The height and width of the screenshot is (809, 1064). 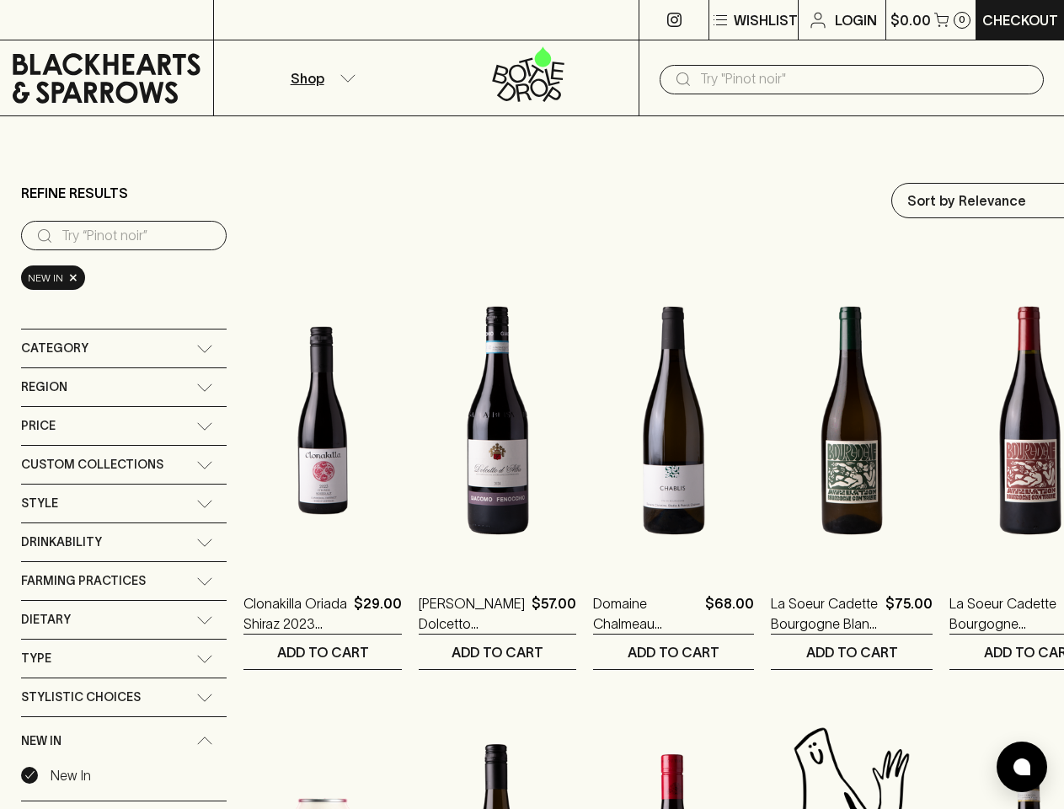 What do you see at coordinates (766, 20) in the screenshot?
I see `p: Wishlist` at bounding box center [766, 20].